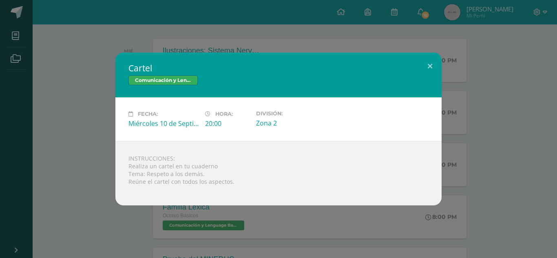 Image resolution: width=557 pixels, height=258 pixels. What do you see at coordinates (278, 68) in the screenshot?
I see `h2: Cartel` at bounding box center [278, 68].